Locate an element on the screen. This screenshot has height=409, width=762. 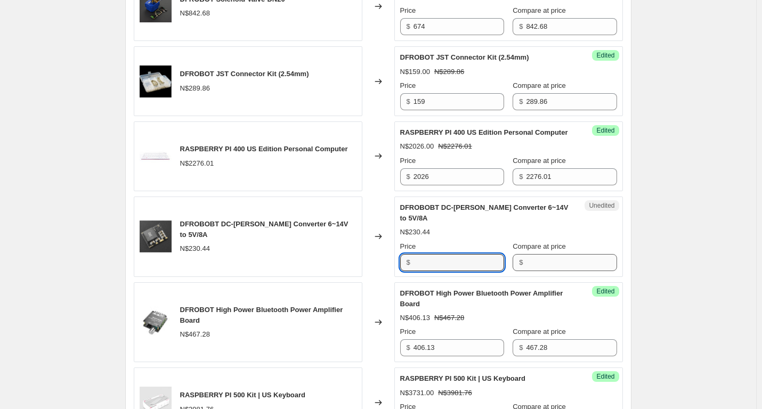
img: DFR0777_Main_01_80x.jpg is located at coordinates (156, 322).